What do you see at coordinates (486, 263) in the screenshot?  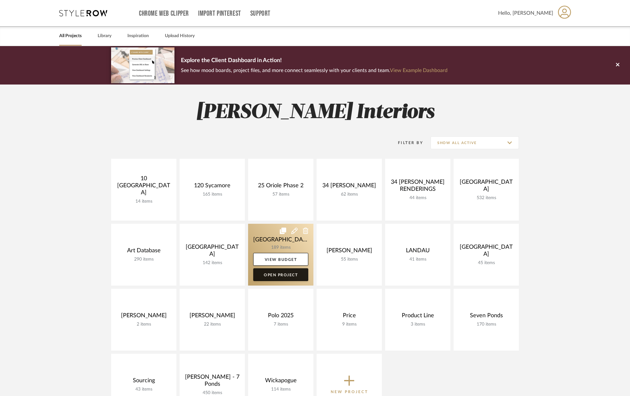 I see `div: 45 items` at bounding box center [486, 263].